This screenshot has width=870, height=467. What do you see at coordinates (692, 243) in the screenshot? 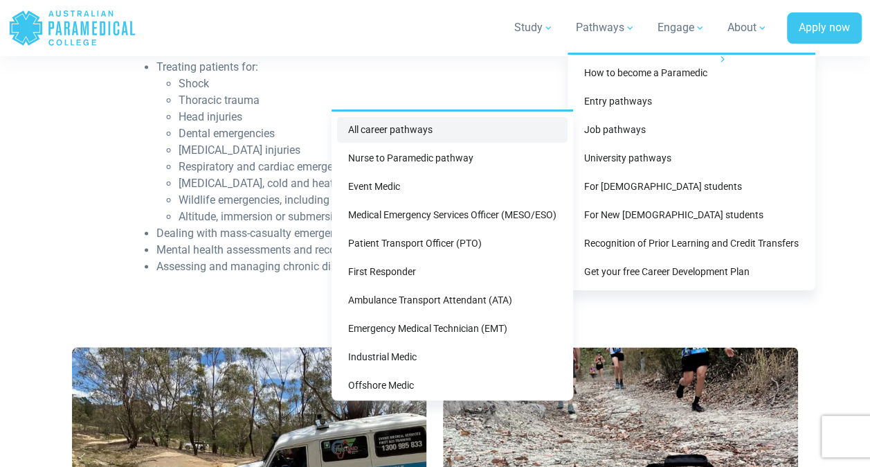
I see `a: Recognition of Prior Learning and Credit Transfers` at bounding box center [692, 243].